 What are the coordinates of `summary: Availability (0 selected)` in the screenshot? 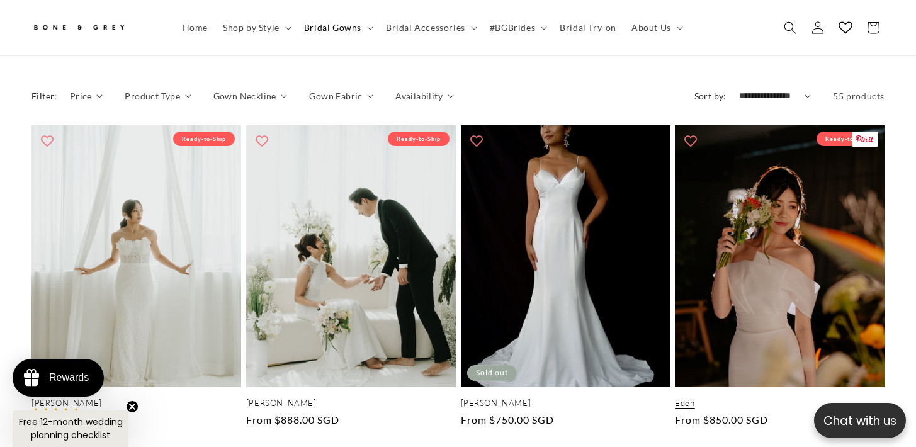 It's located at (425, 96).